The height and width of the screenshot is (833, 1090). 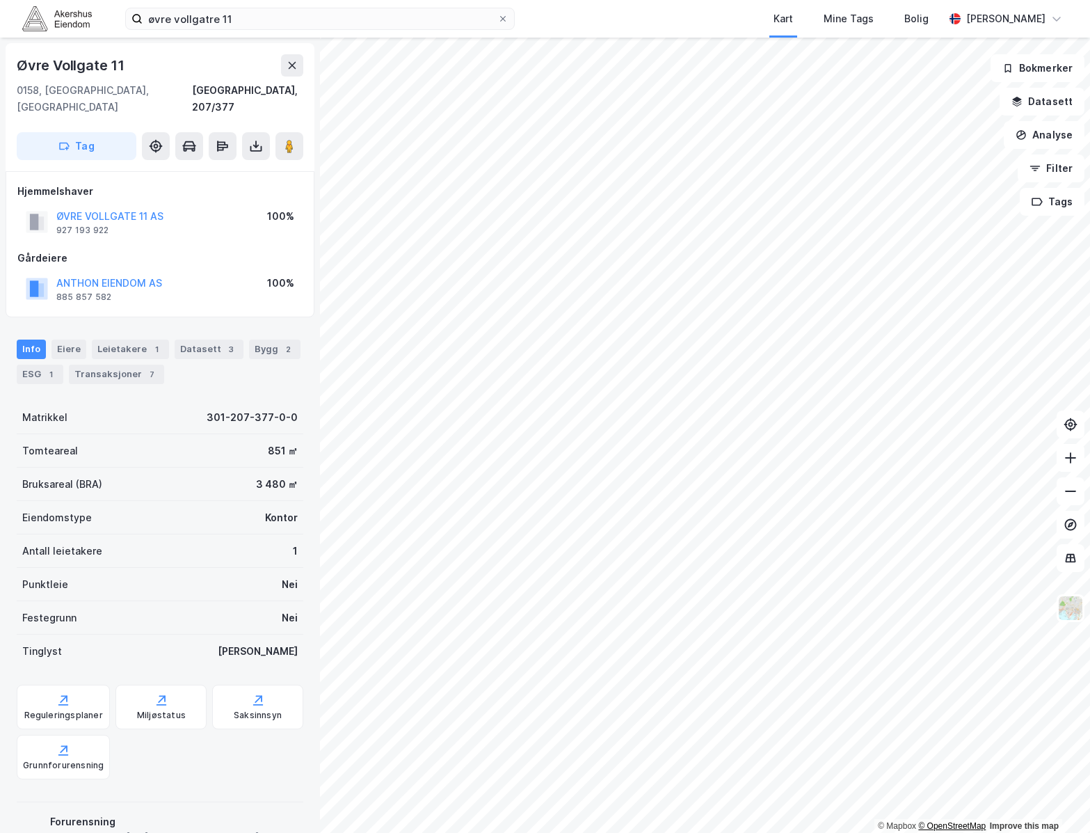 I want to click on div: Forurensning, so click(x=174, y=822).